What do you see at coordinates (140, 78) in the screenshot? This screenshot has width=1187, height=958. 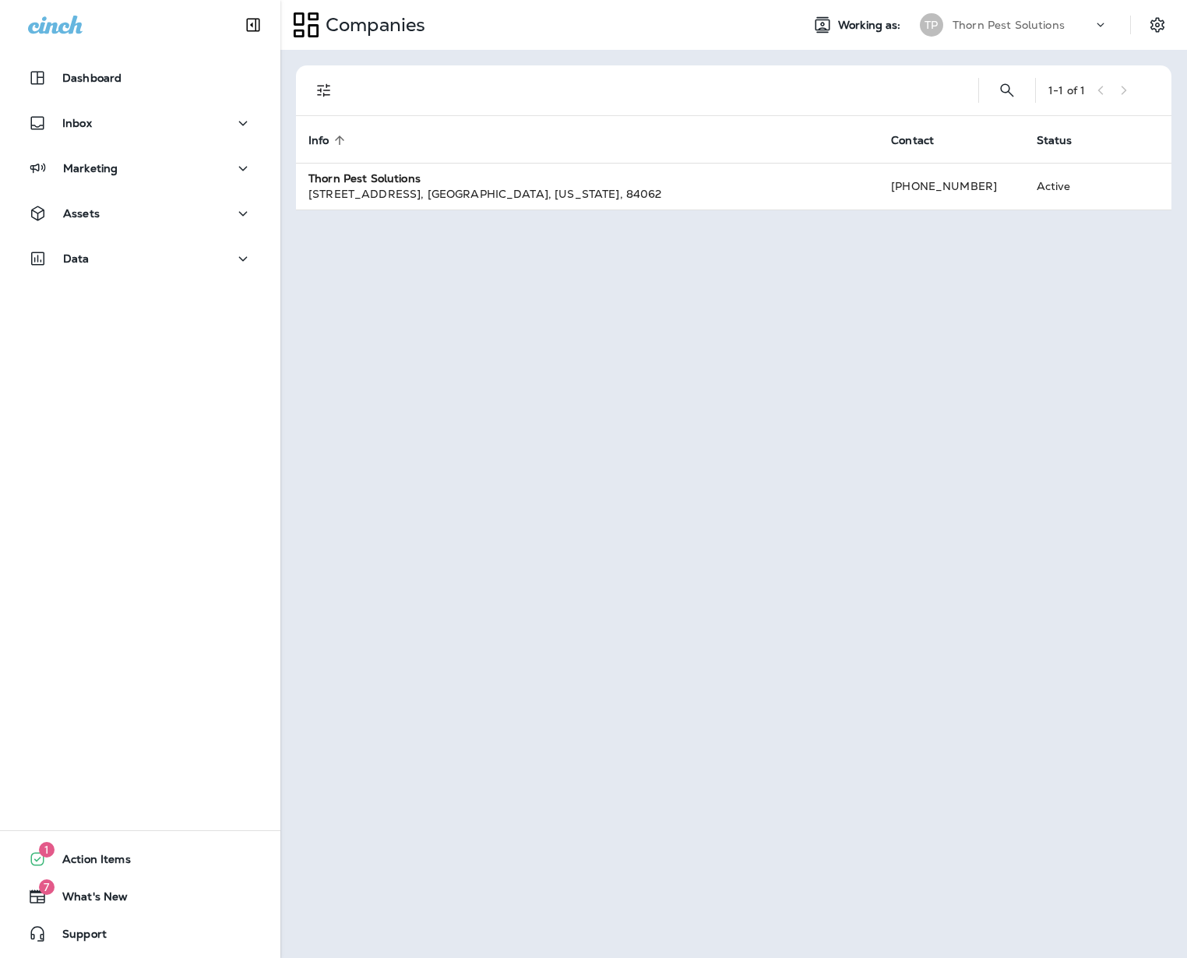 I see `button: Dashboard` at bounding box center [140, 78].